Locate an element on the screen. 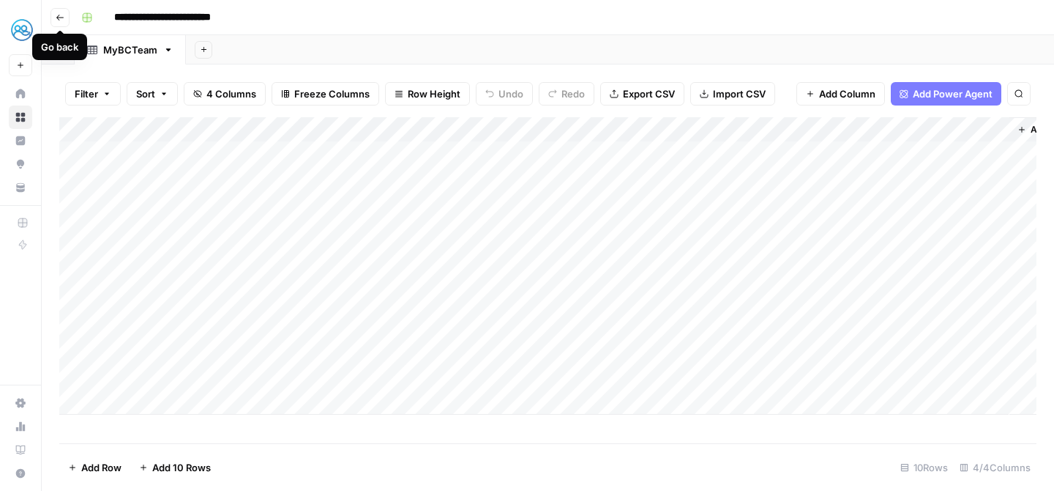 This screenshot has height=491, width=1054. a: Settings is located at coordinates (21, 403).